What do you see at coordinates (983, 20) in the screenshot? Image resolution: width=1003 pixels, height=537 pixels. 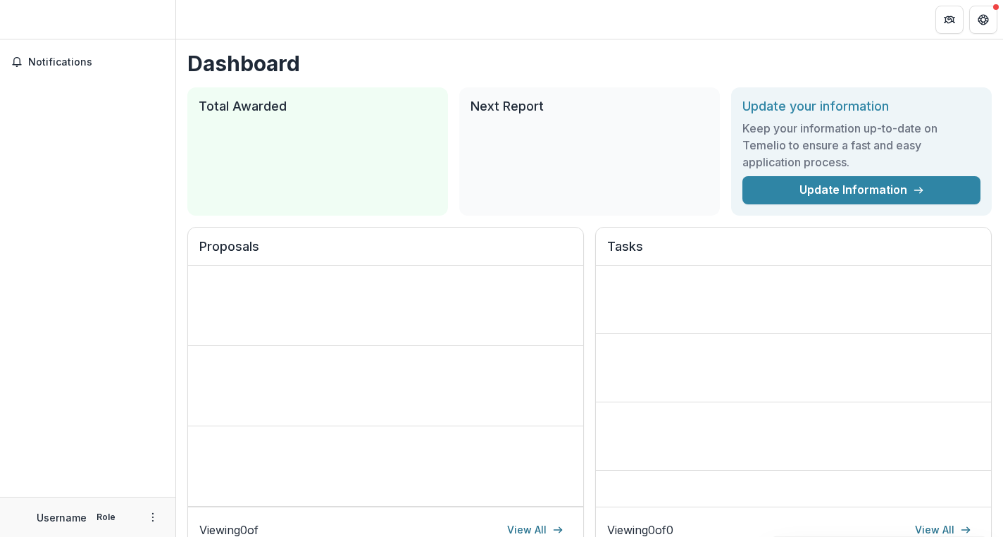 I see `button: Get Help` at bounding box center [983, 20].